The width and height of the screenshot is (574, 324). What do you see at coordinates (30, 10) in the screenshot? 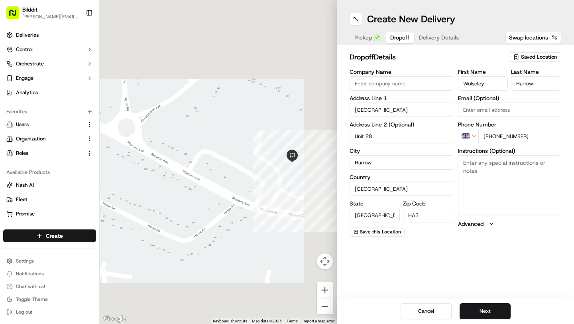
I see `button: Bilddit` at bounding box center [30, 10].